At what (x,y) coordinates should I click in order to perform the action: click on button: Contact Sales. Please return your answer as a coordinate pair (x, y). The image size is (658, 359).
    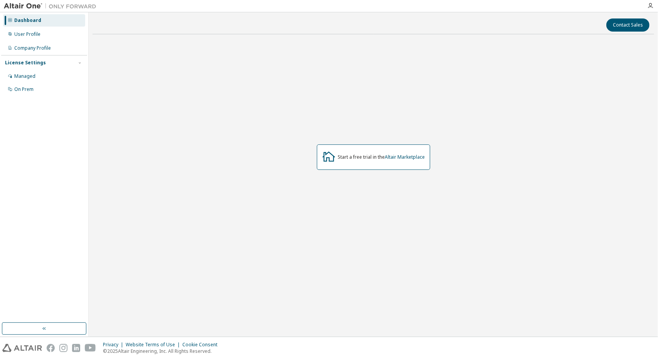
    Looking at the image, I should click on (627, 25).